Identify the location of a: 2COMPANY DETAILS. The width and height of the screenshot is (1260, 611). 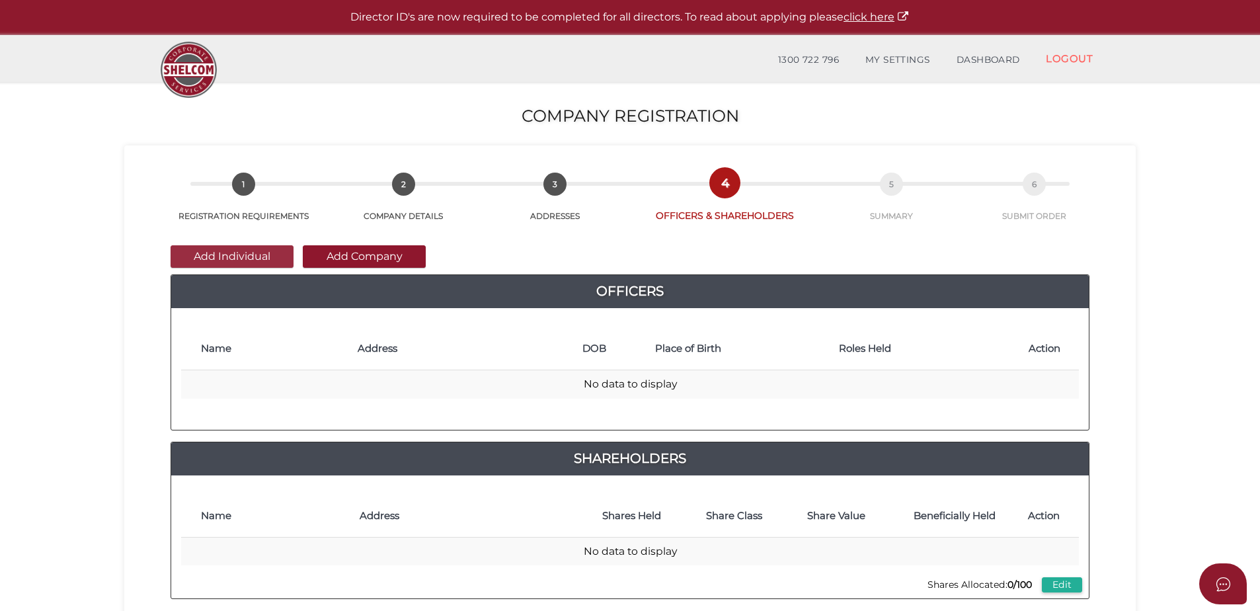
(403, 204).